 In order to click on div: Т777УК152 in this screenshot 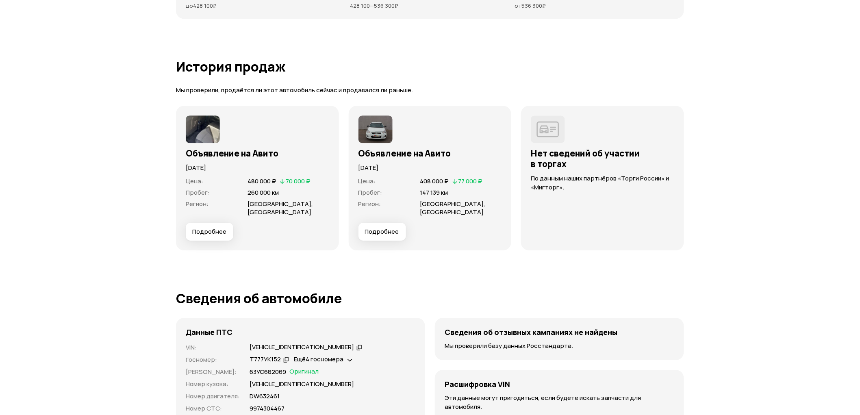, I will do `click(265, 359)`.